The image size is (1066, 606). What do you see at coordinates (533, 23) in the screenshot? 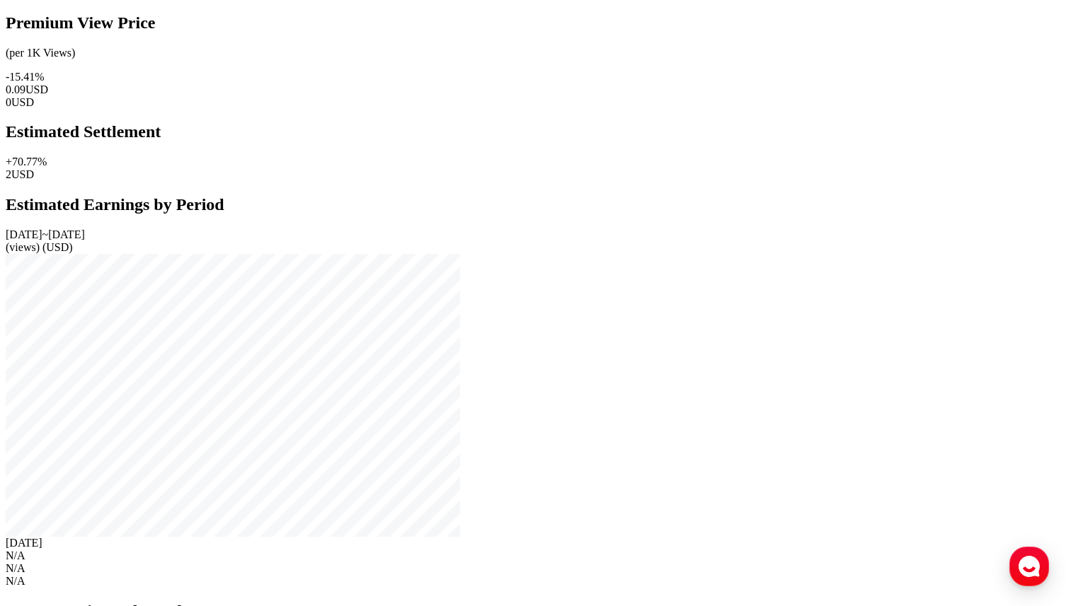
I see `h2: Premium View Price` at bounding box center [533, 23].